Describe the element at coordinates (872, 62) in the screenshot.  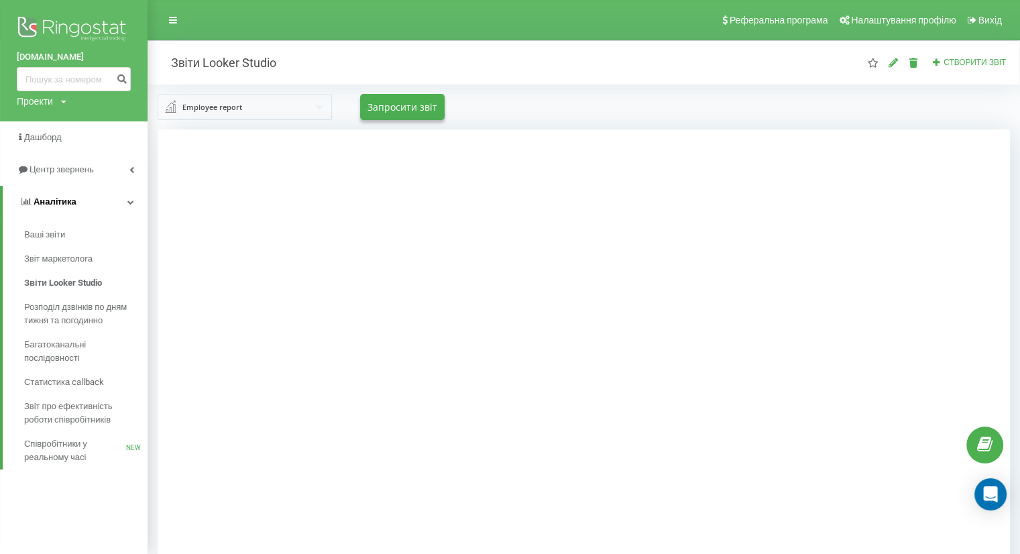
I see `i: Цей звіт буде завантажений першим при відкритті "Звіти Looker Studio". Ви можете призначити будь-...` at that location.